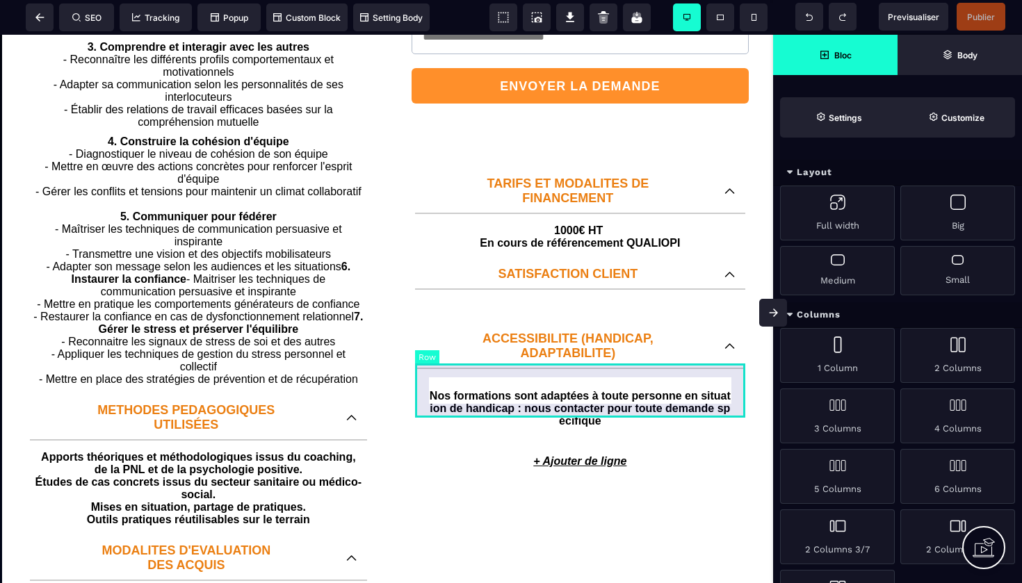 This screenshot has width=1022, height=583. What do you see at coordinates (913, 17) in the screenshot?
I see `span: Previsualiser` at bounding box center [913, 17].